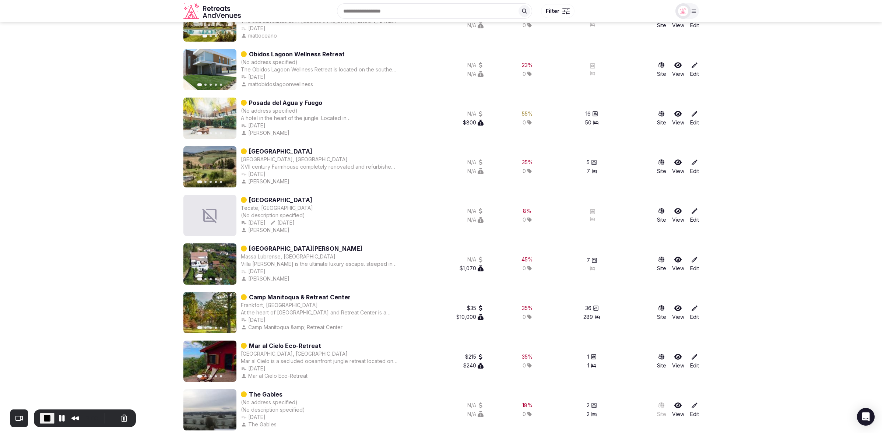  I want to click on div: 45 %, so click(527, 260).